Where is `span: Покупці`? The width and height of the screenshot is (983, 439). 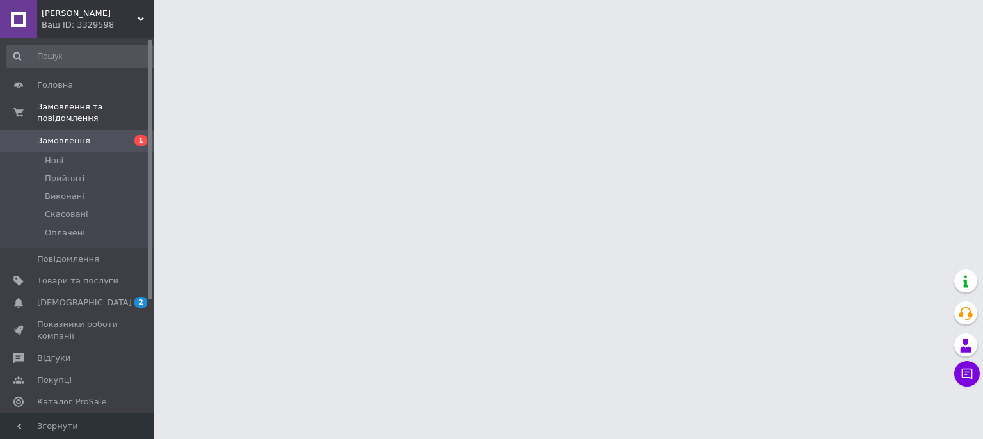
span: Покупці is located at coordinates (54, 380).